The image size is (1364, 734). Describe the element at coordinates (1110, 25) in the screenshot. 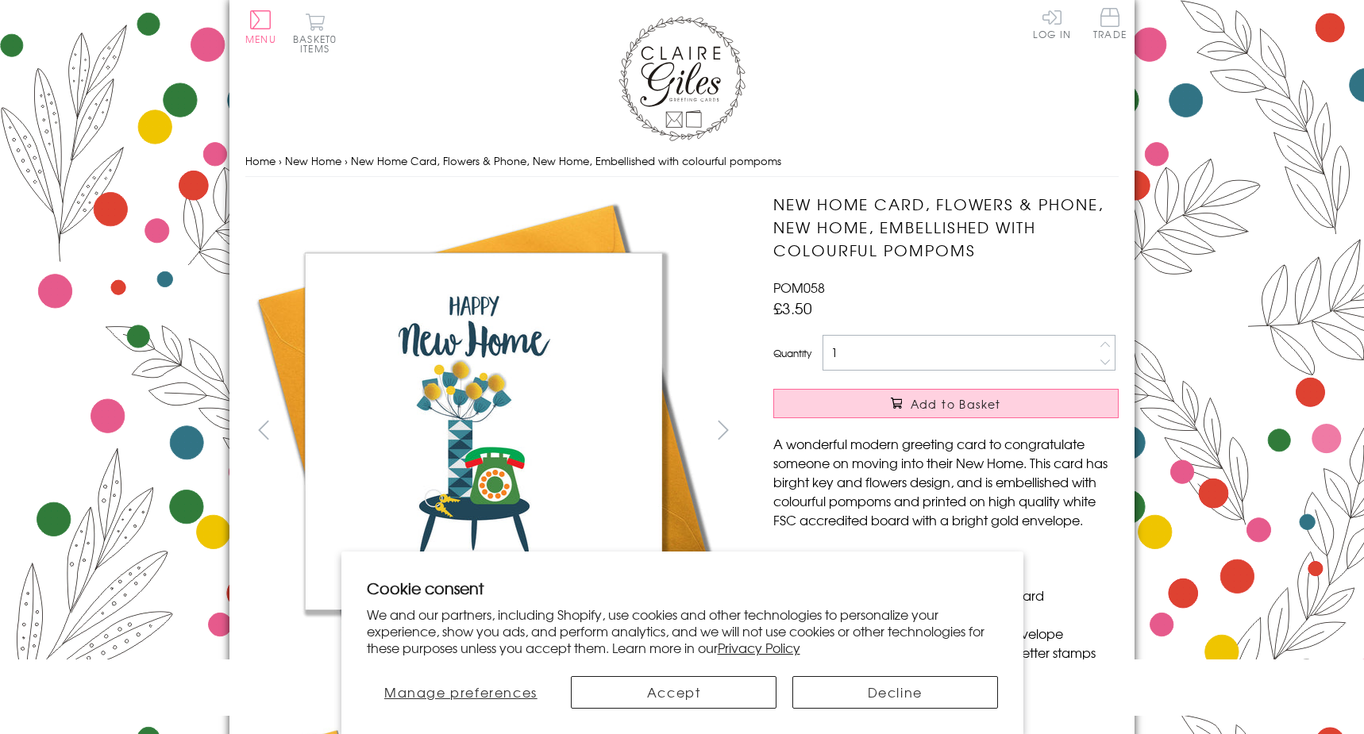

I see `a: Trade` at that location.